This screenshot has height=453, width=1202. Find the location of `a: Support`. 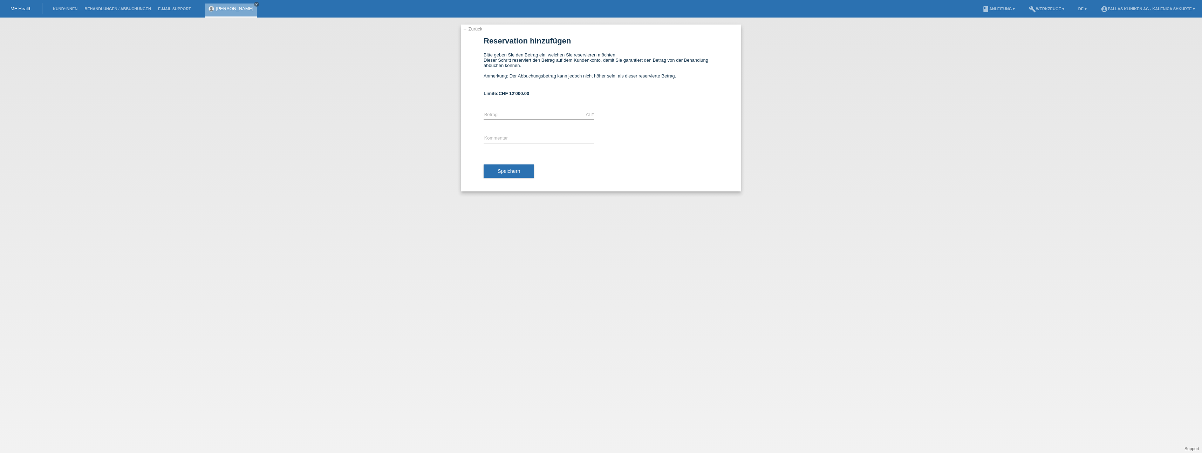

a: Support is located at coordinates (1192, 449).